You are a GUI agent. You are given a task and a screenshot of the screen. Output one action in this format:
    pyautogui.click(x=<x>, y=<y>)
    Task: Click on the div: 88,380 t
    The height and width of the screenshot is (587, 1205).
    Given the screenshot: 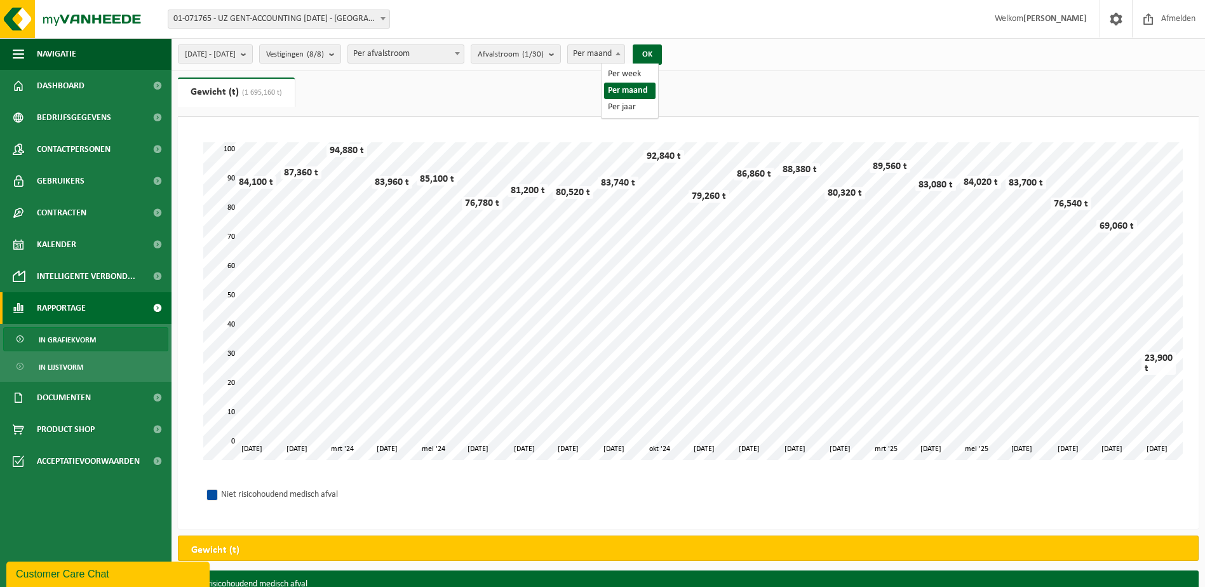 What is the action you would take?
    pyautogui.click(x=799, y=170)
    